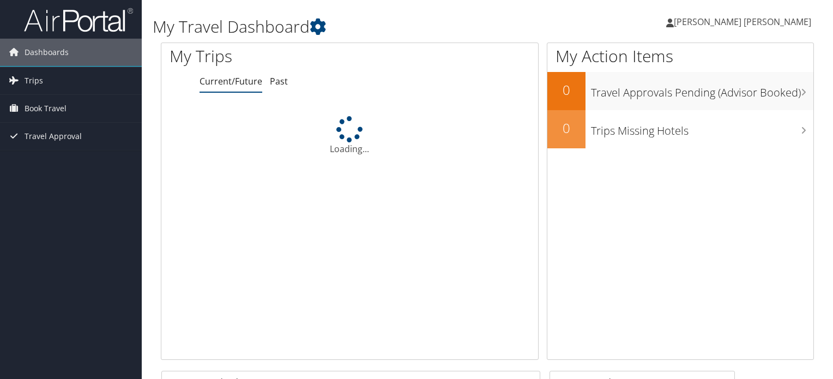 The image size is (833, 379). Describe the element at coordinates (231, 81) in the screenshot. I see `a: Current/Future` at that location.